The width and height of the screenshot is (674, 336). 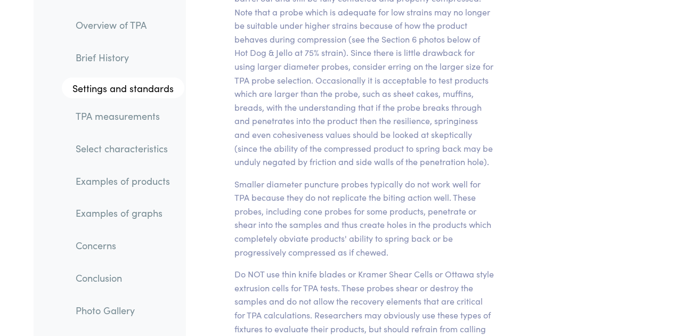 I want to click on a: TPA measurements, so click(x=126, y=116).